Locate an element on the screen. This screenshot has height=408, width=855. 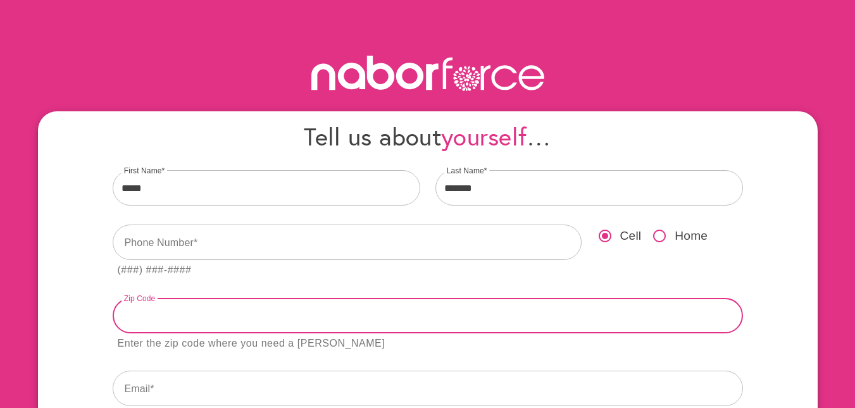
span: yourself is located at coordinates (484, 136).